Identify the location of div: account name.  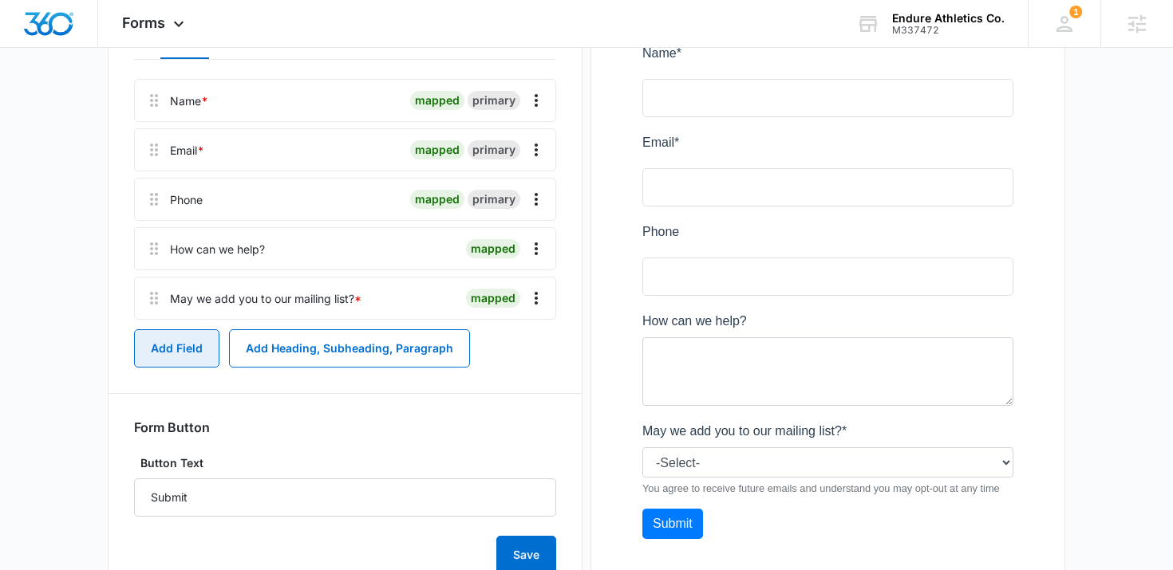
(948, 18).